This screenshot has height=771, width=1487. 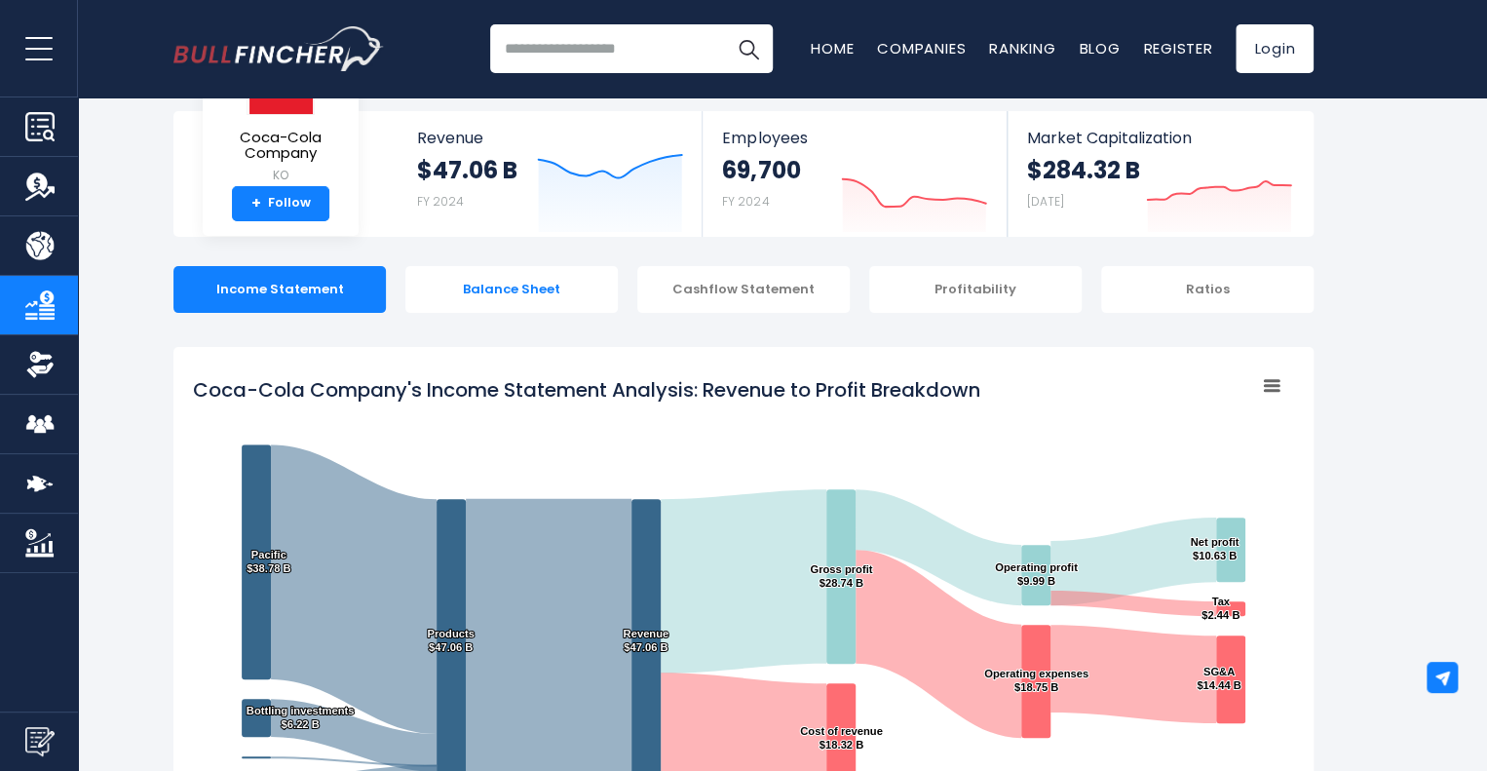 I want to click on strong: 69,700, so click(x=761, y=170).